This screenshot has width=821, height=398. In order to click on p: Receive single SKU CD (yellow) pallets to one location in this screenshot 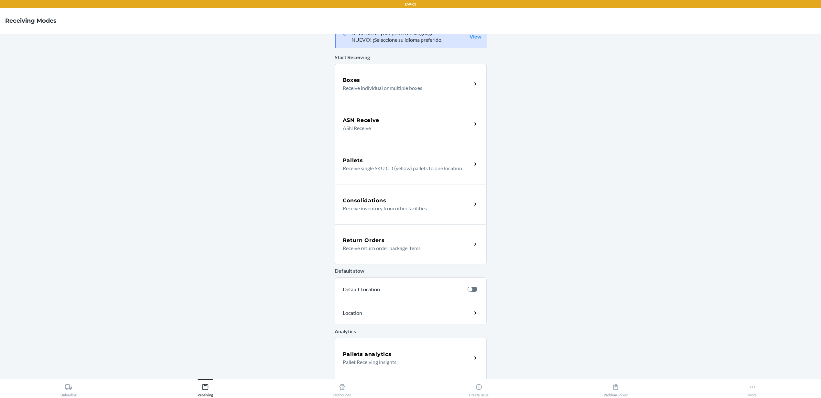, I will do `click(404, 168)`.